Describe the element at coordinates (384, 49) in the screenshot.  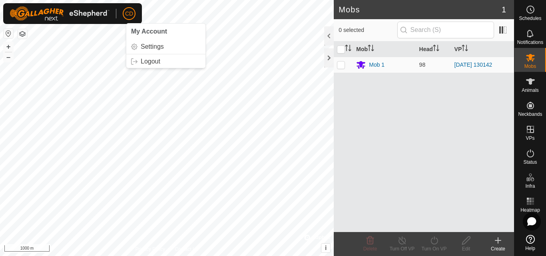
I see `th: Mob` at that location.